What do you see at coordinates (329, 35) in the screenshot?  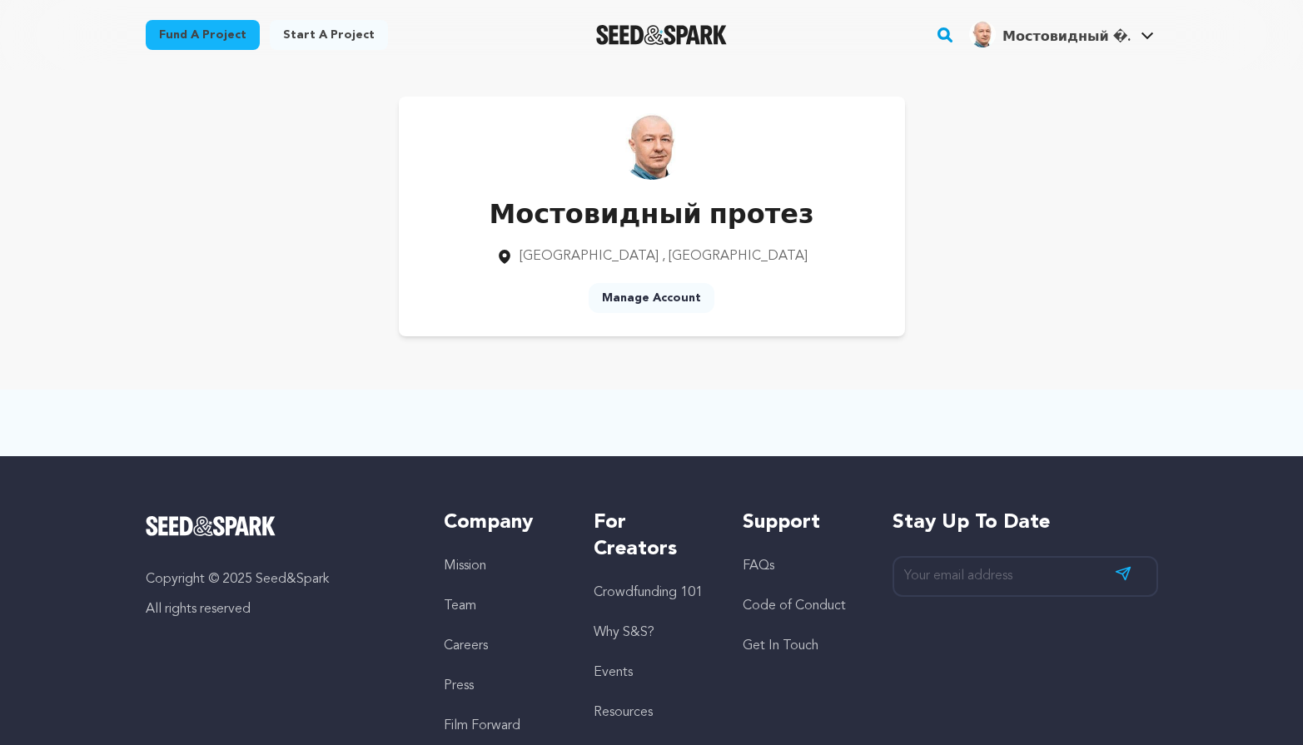 I see `a: Start a project` at bounding box center [329, 35].